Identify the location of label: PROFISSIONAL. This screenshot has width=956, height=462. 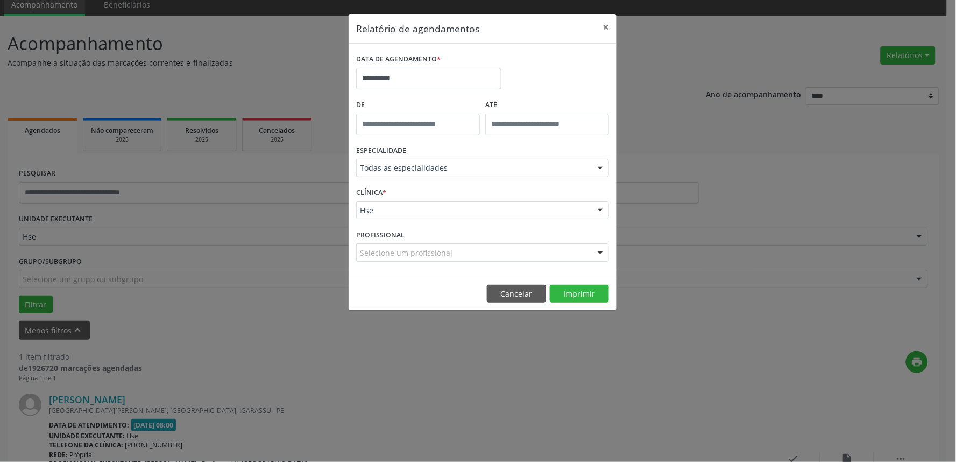
(380, 235).